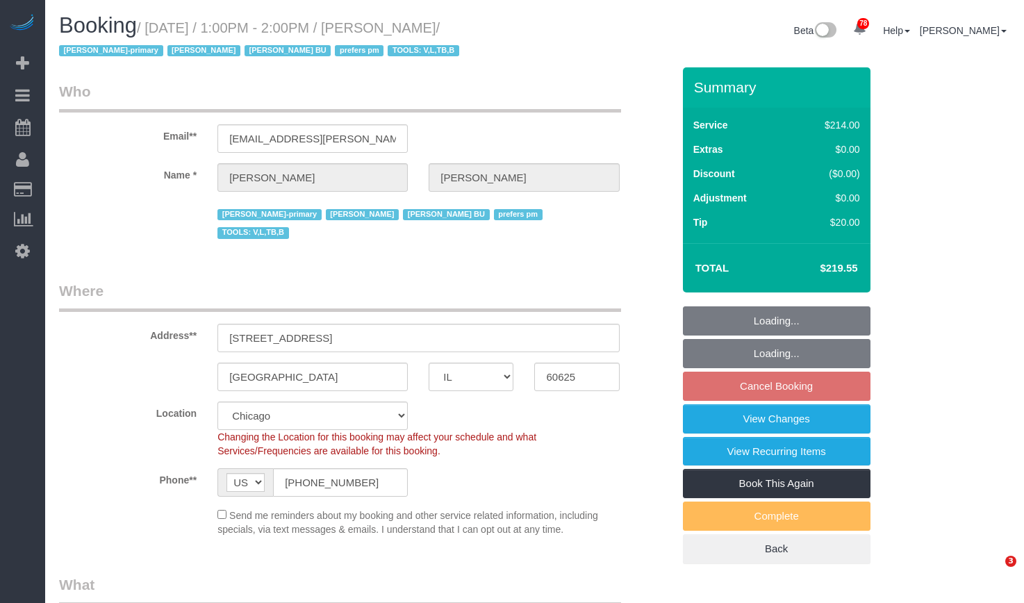 The image size is (1024, 603). I want to click on label: Tip, so click(700, 222).